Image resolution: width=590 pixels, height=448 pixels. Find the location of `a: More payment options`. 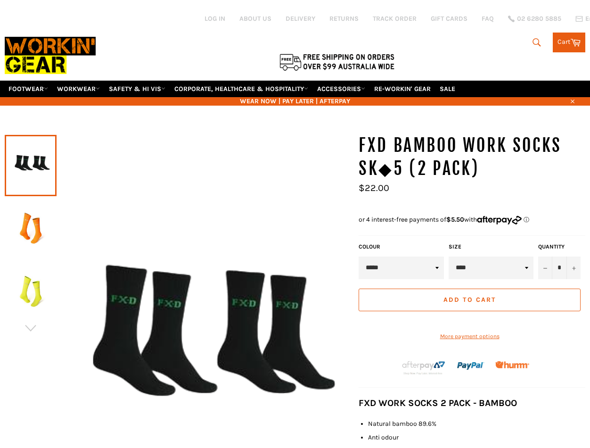

a: More payment options is located at coordinates (470, 336).